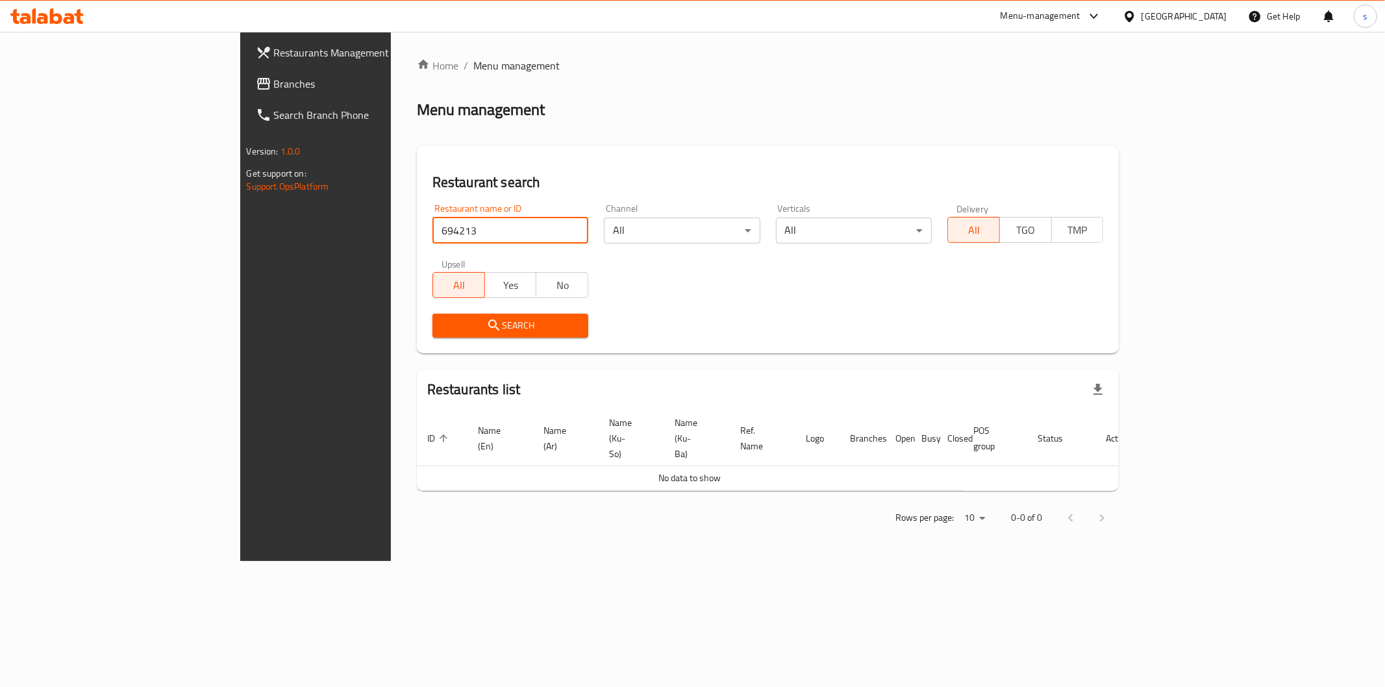 This screenshot has height=687, width=1385. What do you see at coordinates (359, 115) in the screenshot?
I see `a: Search Branch Phone` at bounding box center [359, 115].